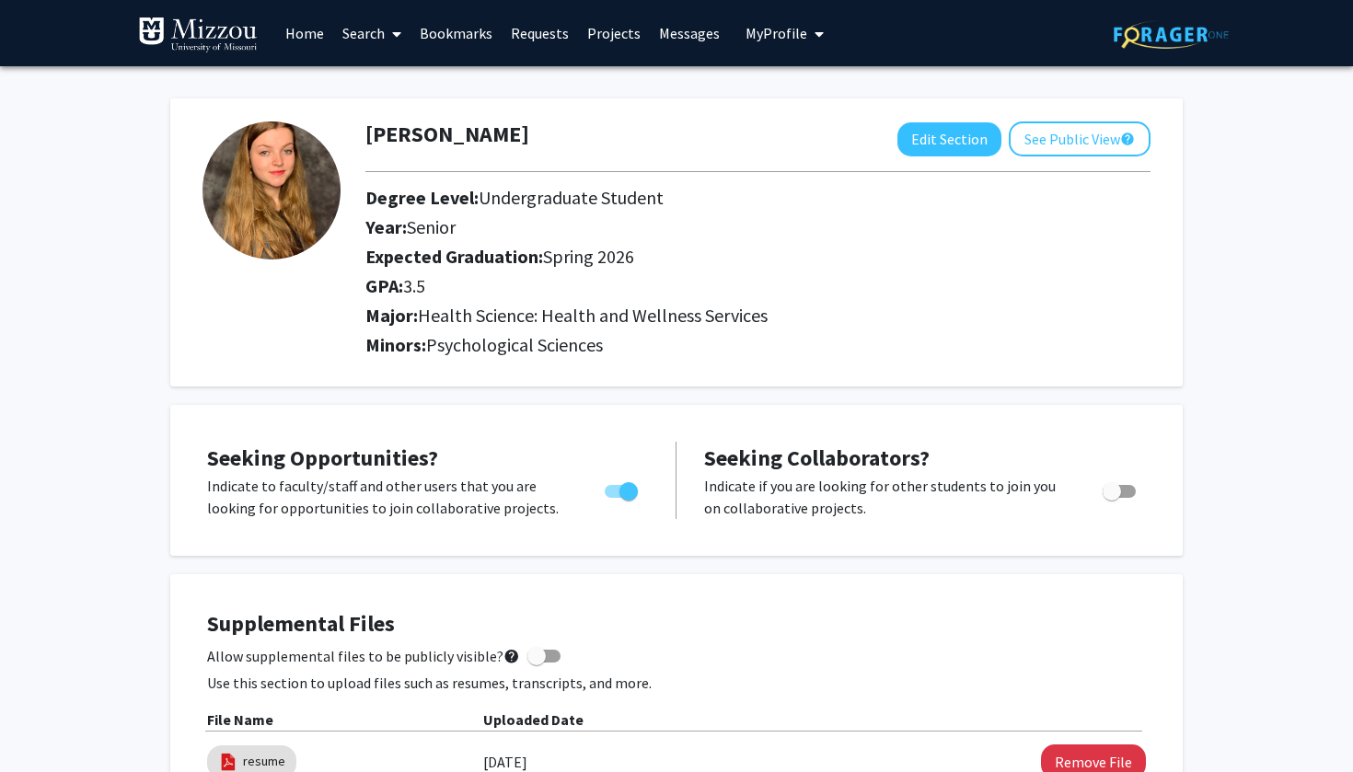 This screenshot has height=772, width=1353. Describe the element at coordinates (240, 720) in the screenshot. I see `b: File Name` at that location.